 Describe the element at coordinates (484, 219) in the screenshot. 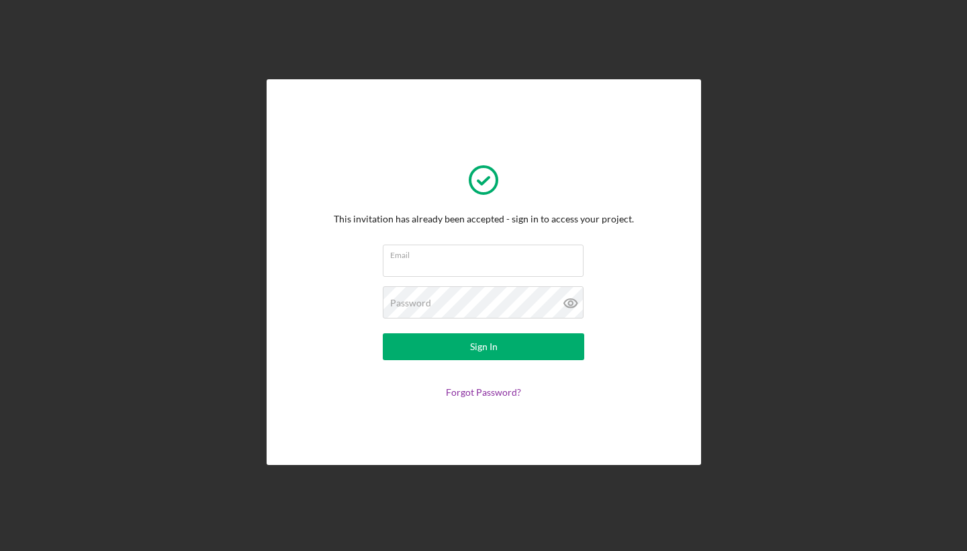

I see `div: This invitation has already been accepted - sign in to access your project.` at that location.